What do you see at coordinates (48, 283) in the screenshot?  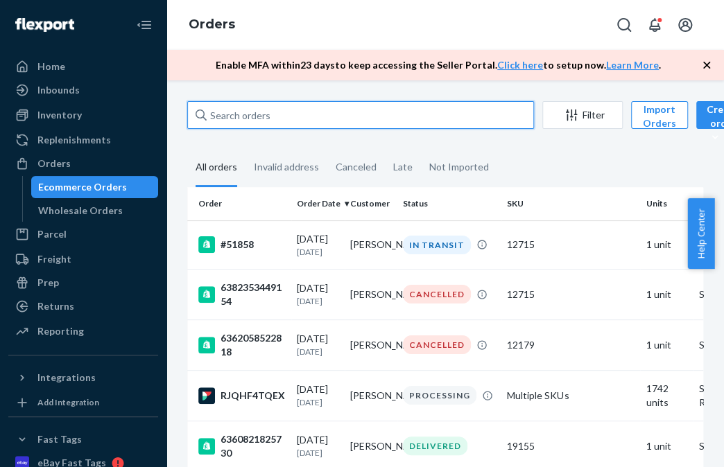 I see `div: Prep` at bounding box center [48, 283].